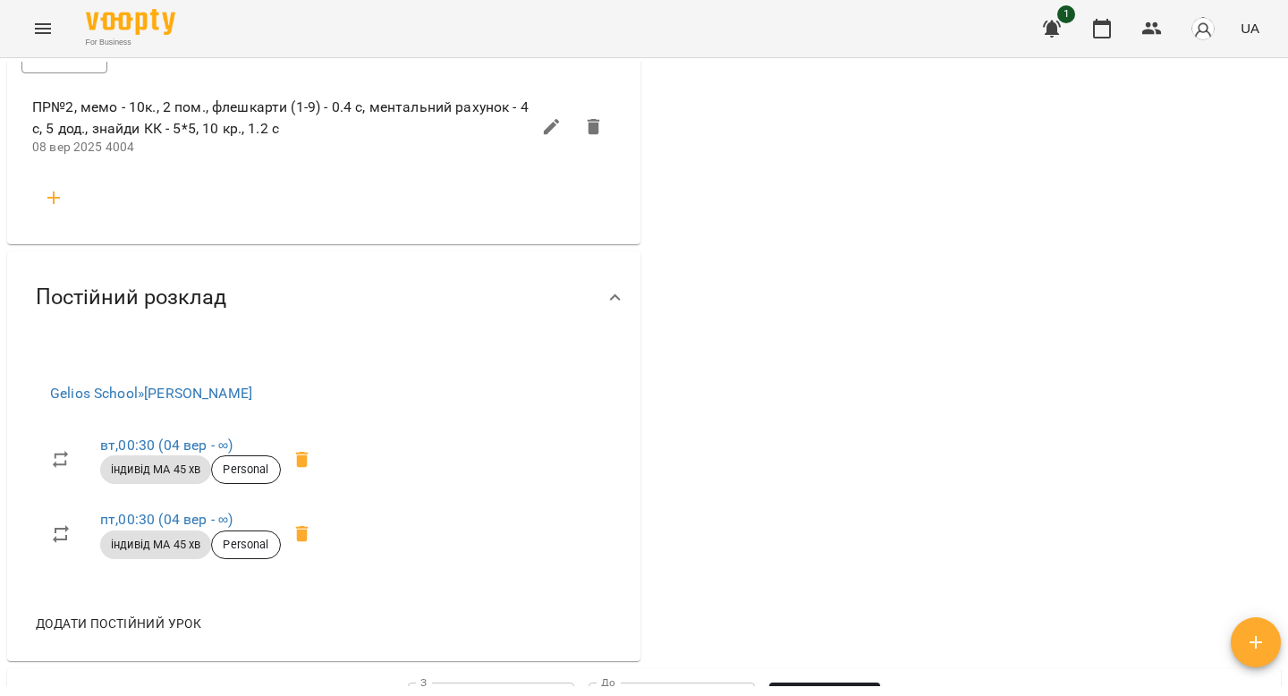 The image size is (1288, 696). What do you see at coordinates (131, 21) in the screenshot?
I see `img: Voopty Logo` at bounding box center [131, 21].